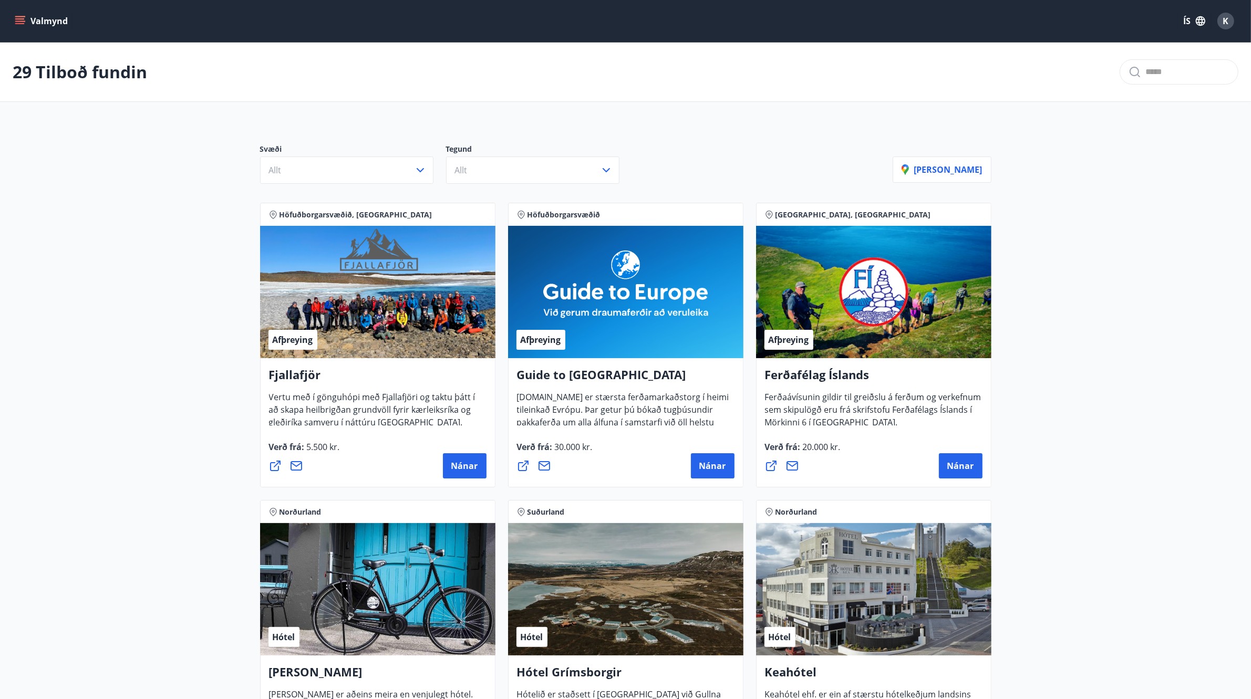  Describe the element at coordinates (372, 414) in the screenshot. I see `span: Vertu með í gönguhópi með Fjallafjöri og taktu þátt í að skapa heilbrigðan grundvöll fyrir kærlei...` at that location.